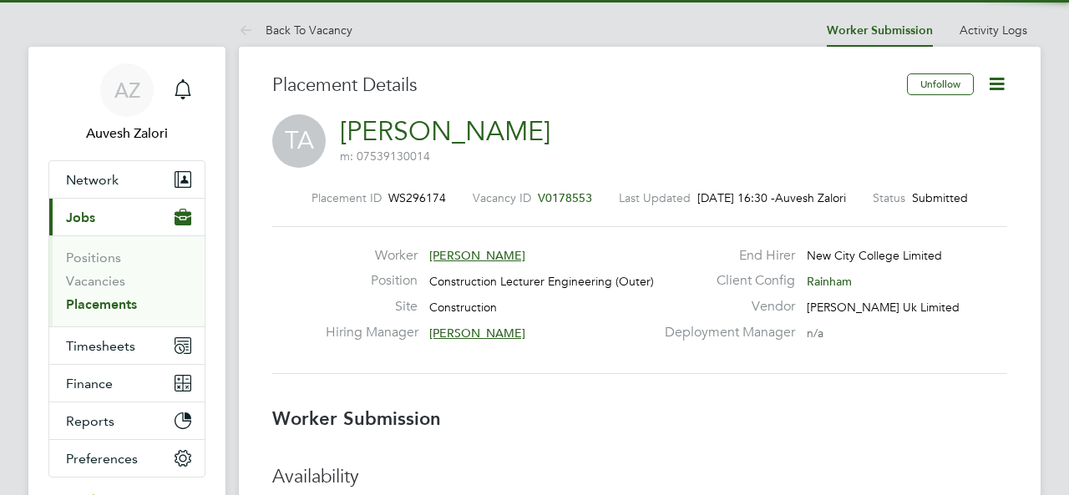  I want to click on button: Unfollow, so click(940, 84).